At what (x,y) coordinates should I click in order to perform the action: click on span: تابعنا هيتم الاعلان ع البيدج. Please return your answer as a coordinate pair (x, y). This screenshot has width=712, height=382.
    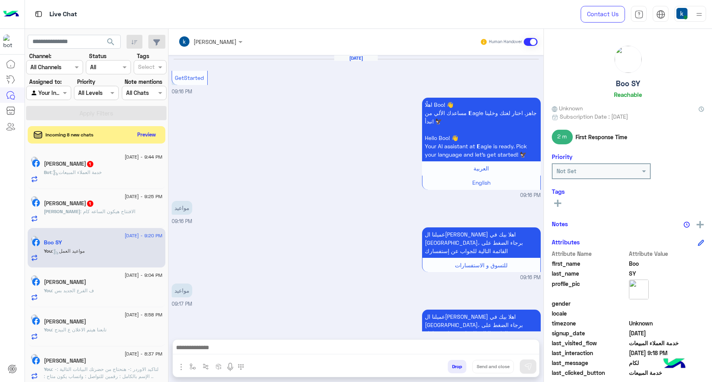
    Looking at the image, I should click on (79, 330).